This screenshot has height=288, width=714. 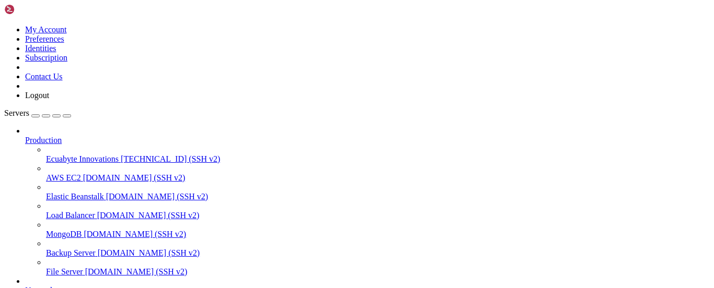 I want to click on li: Production, so click(x=367, y=202).